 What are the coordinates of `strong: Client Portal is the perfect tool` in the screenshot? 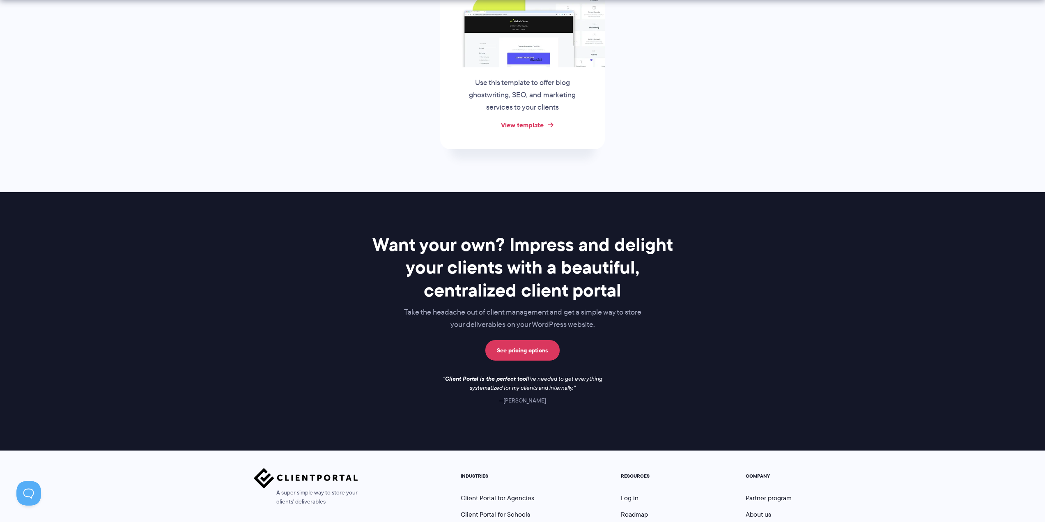 It's located at (486, 379).